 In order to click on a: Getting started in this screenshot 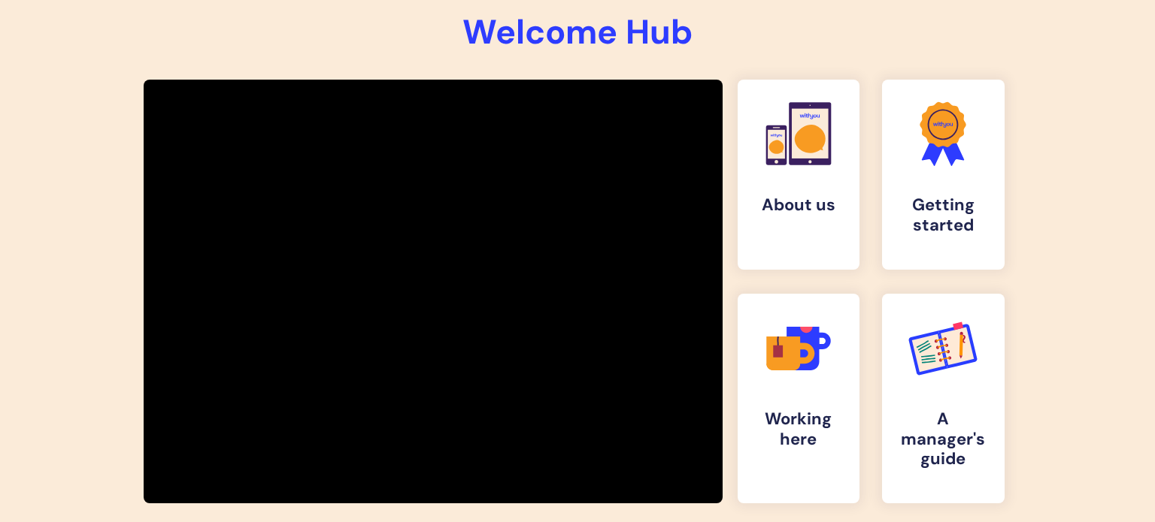, I will do `click(943, 174)`.